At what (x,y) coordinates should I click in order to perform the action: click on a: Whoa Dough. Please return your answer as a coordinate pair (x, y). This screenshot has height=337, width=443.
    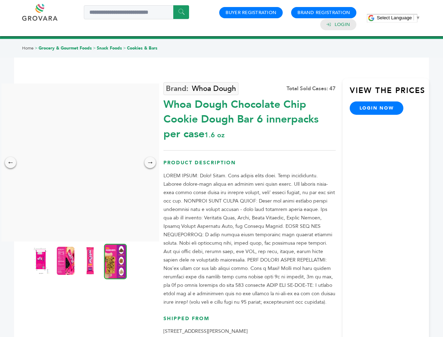
    Looking at the image, I should click on (201, 88).